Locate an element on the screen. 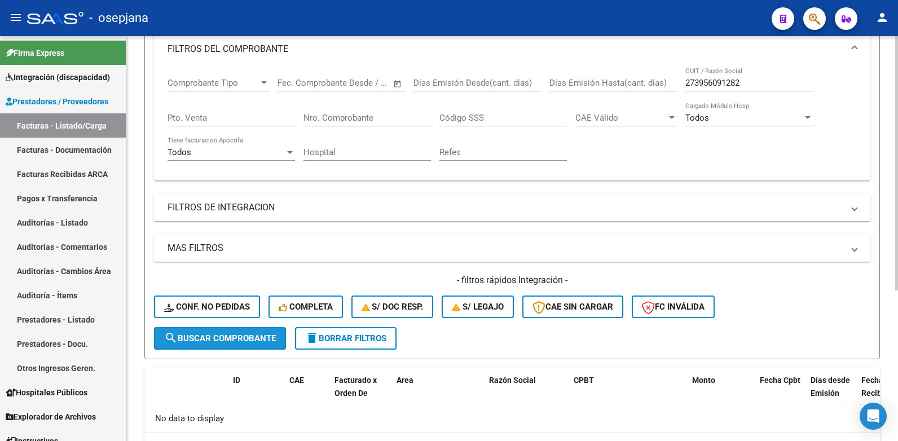 This screenshot has height=441, width=898. mat-expansion-panel-header: FILTROS DE INTEGRACION is located at coordinates (512, 208).